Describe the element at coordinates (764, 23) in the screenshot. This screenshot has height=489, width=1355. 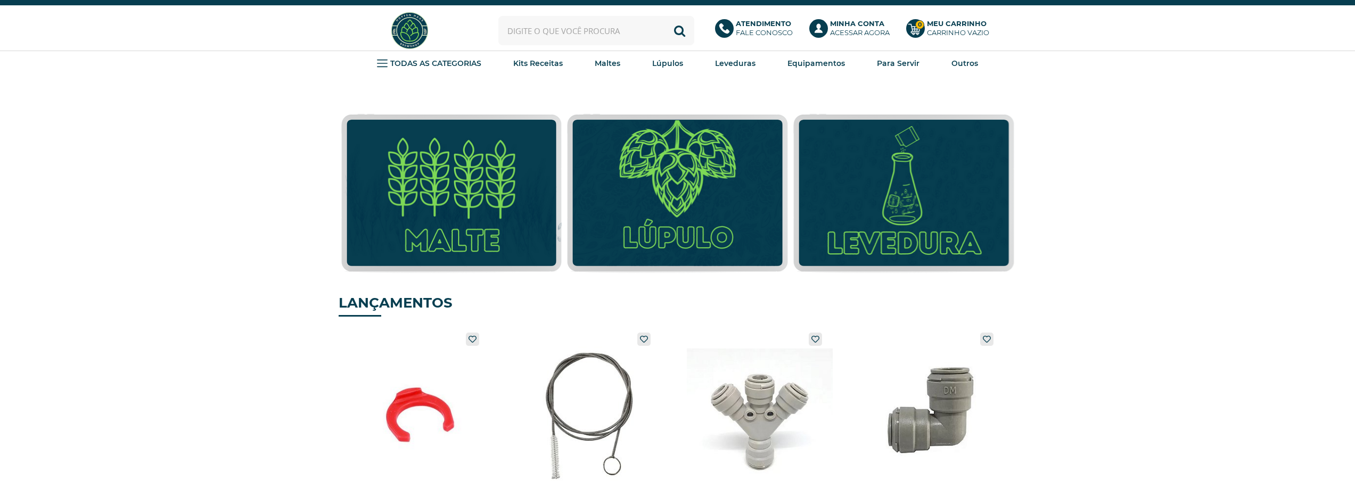
I see `b: Atendimento` at that location.